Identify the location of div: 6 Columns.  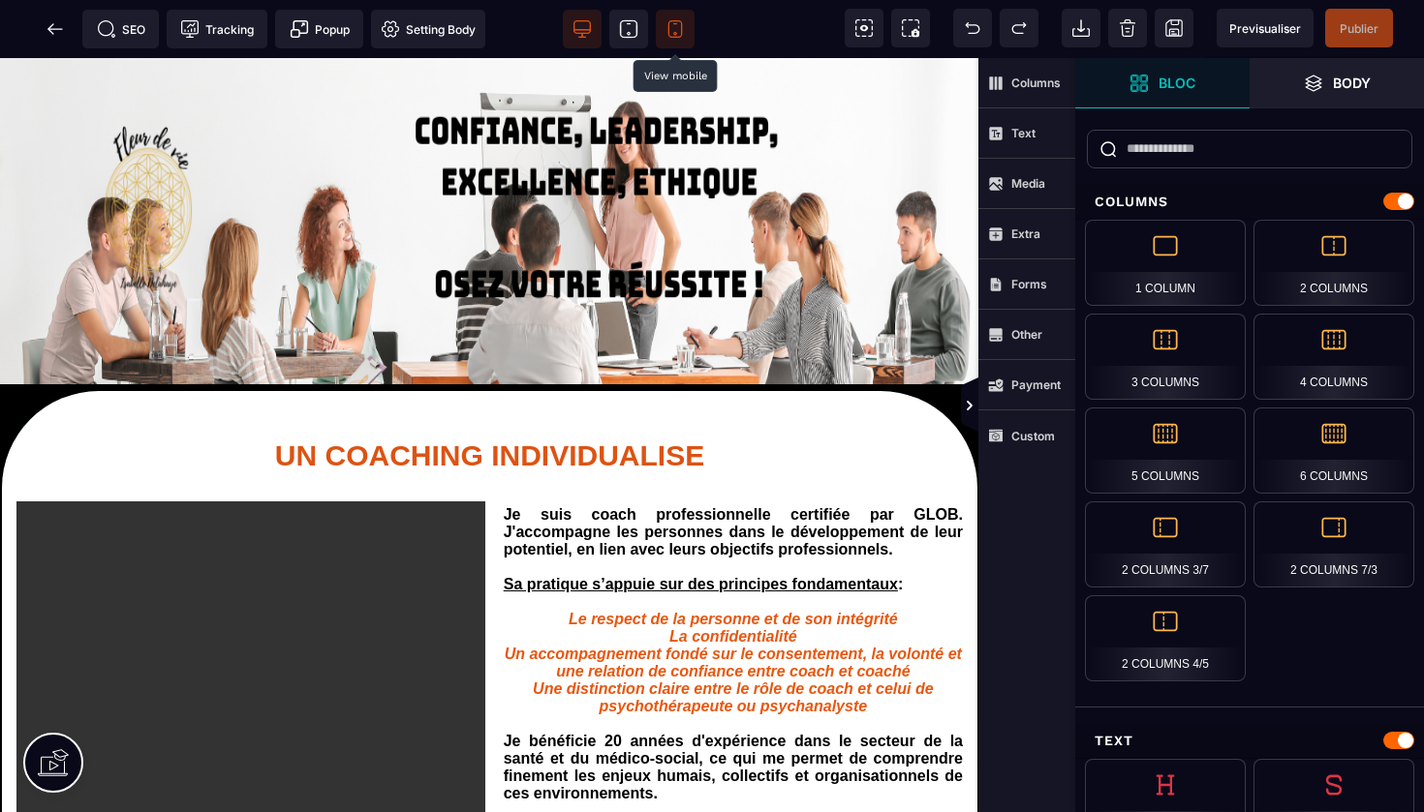
(1334, 450).